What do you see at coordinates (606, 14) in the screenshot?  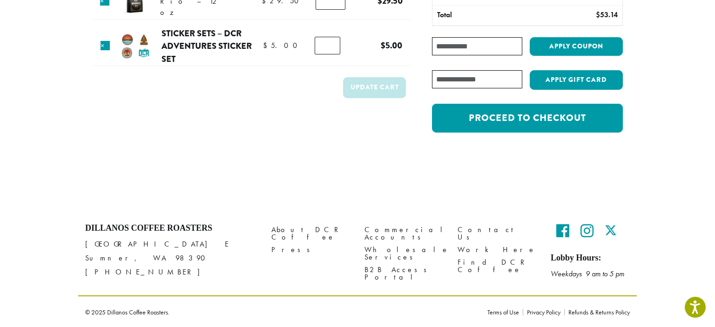 I see `bdi: 53.14` at bounding box center [606, 14].